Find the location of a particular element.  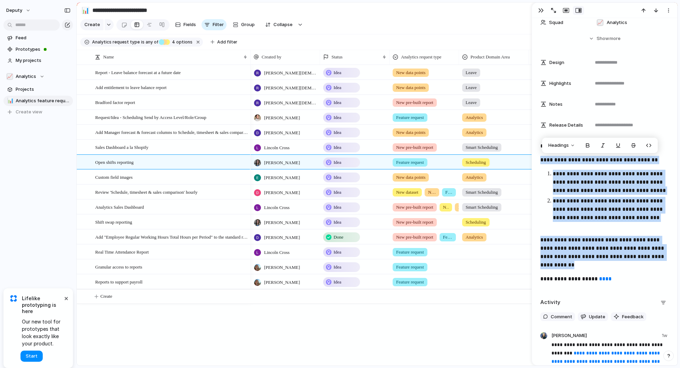

span: Notes is located at coordinates (556, 104).